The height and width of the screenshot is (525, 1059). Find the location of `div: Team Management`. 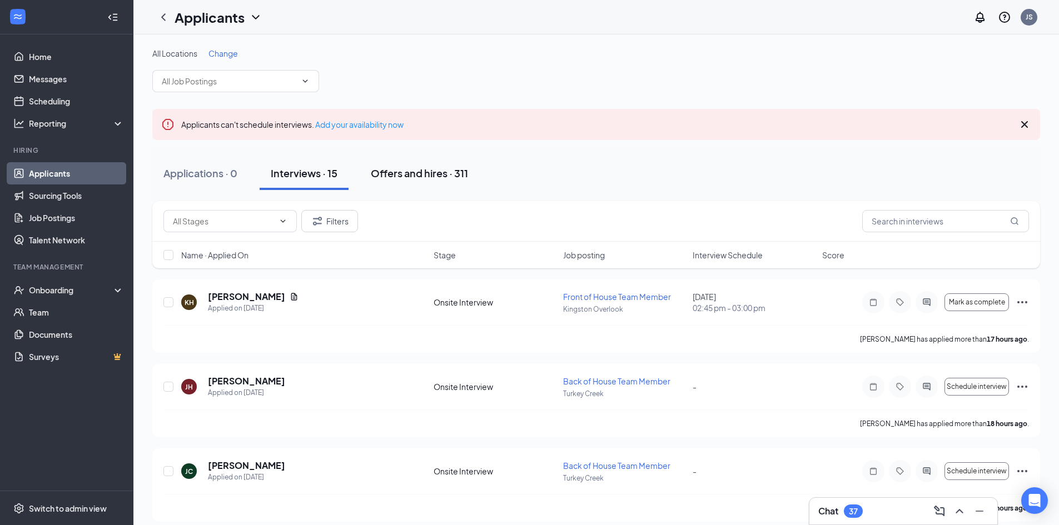

div: Team Management is located at coordinates (67, 267).